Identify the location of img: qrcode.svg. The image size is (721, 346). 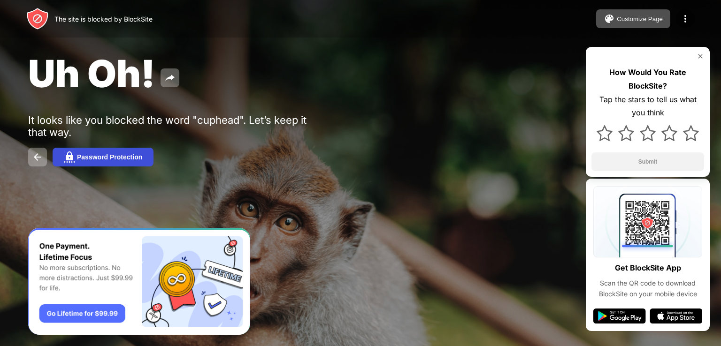
(648, 222).